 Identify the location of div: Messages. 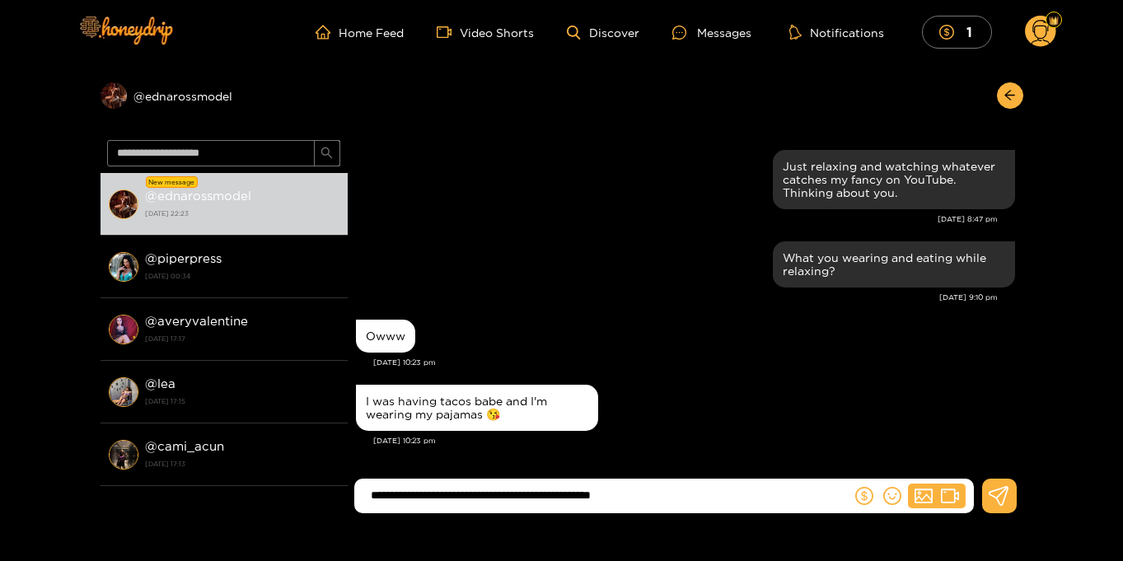
(712, 32).